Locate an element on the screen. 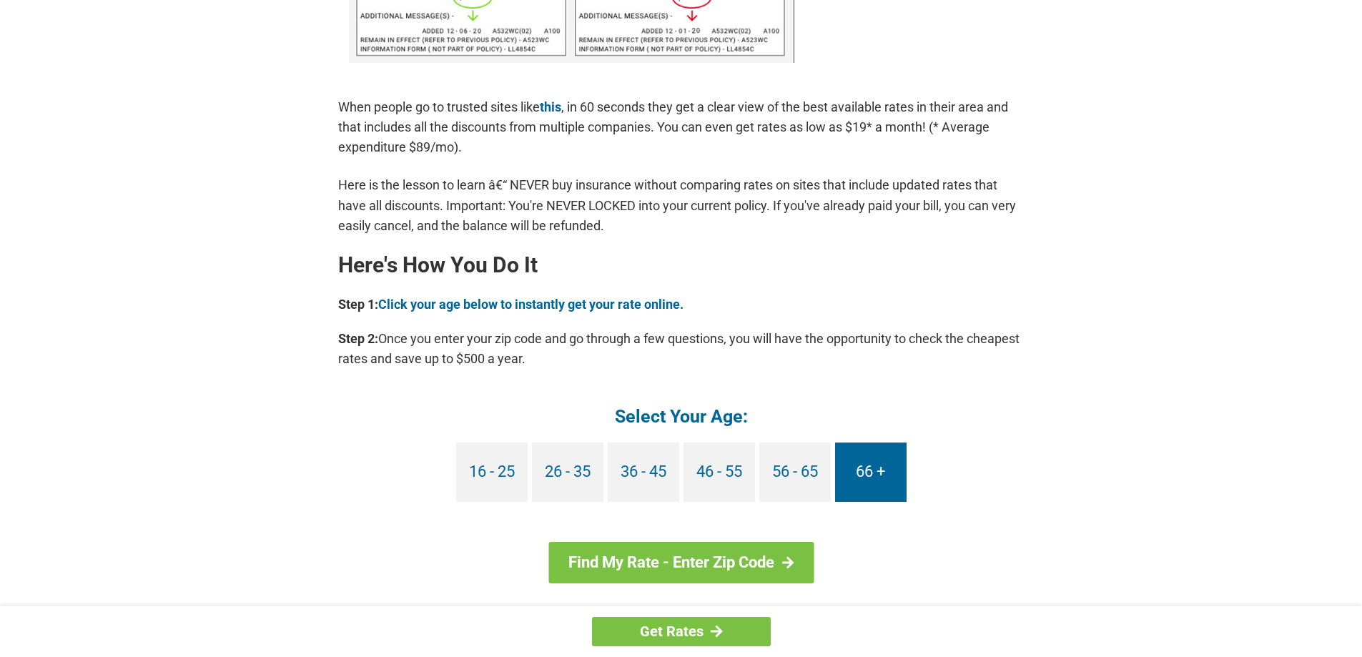  a: 66 + is located at coordinates (871, 472).